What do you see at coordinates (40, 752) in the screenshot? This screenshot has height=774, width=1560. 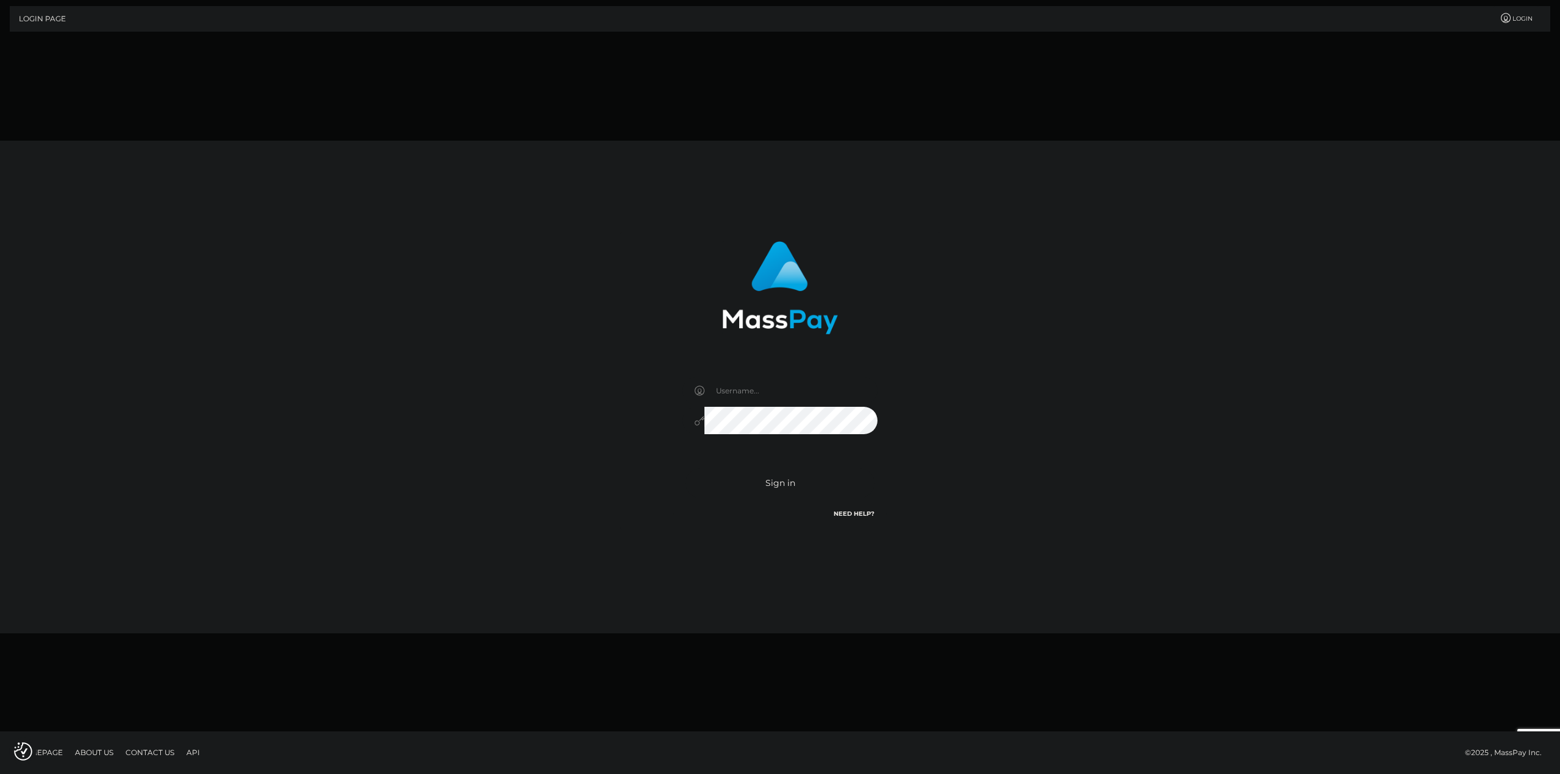 I see `a: Homepage` at bounding box center [40, 752].